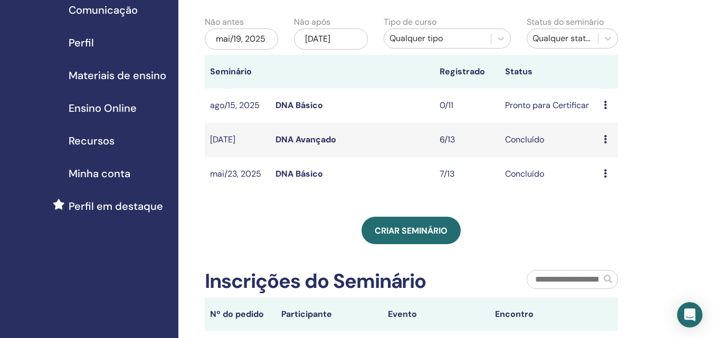  Describe the element at coordinates (116, 206) in the screenshot. I see `span: Perfil em destaque` at that location.